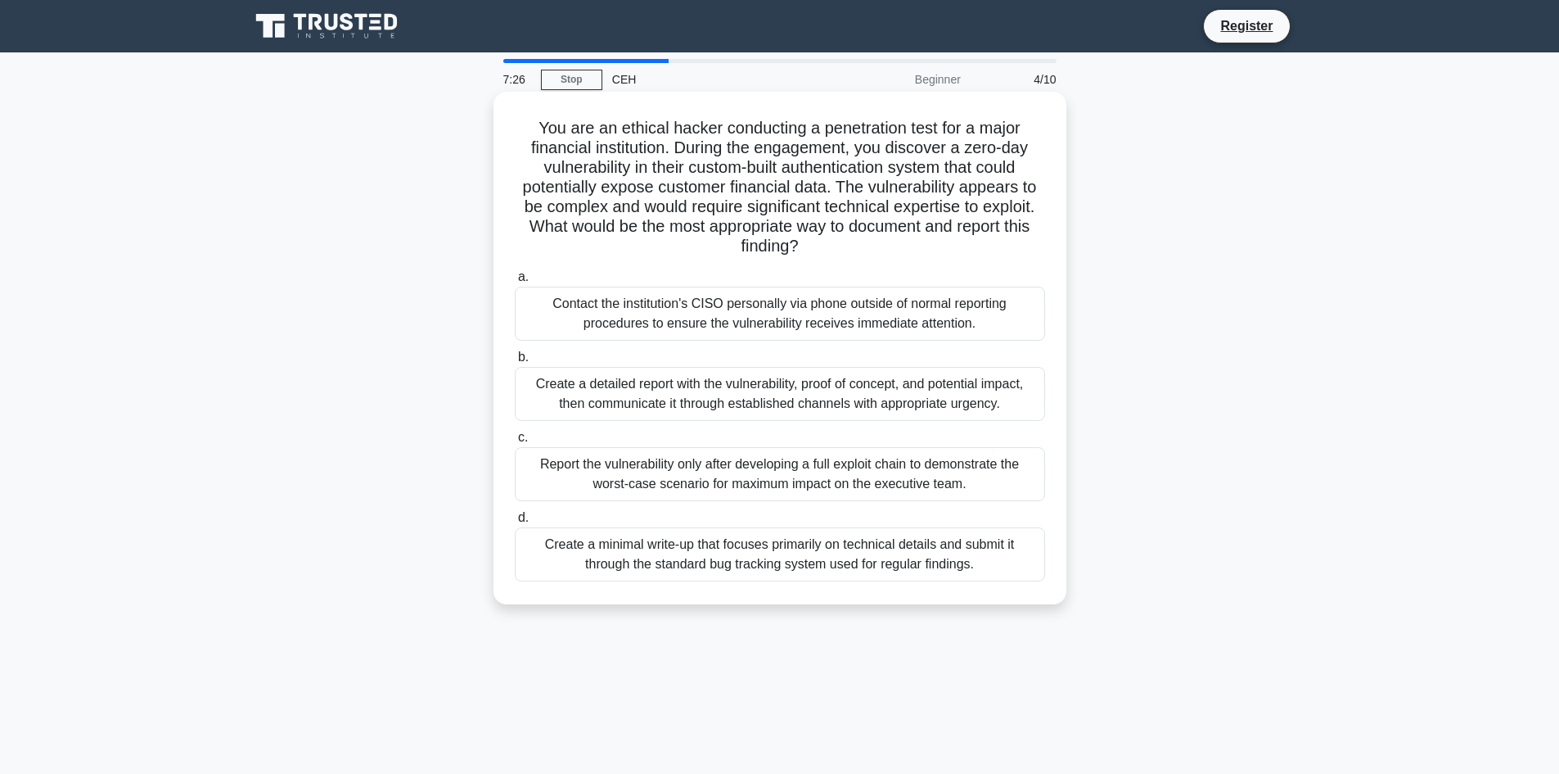 This screenshot has height=774, width=1559. Describe the element at coordinates (899, 79) in the screenshot. I see `div: Beginner` at that location.